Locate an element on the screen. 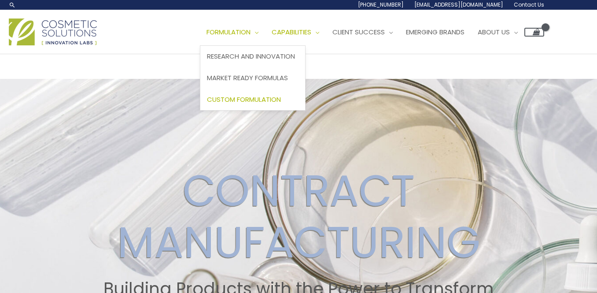 This screenshot has width=597, height=293. span: Custom Formulation is located at coordinates (244, 99).